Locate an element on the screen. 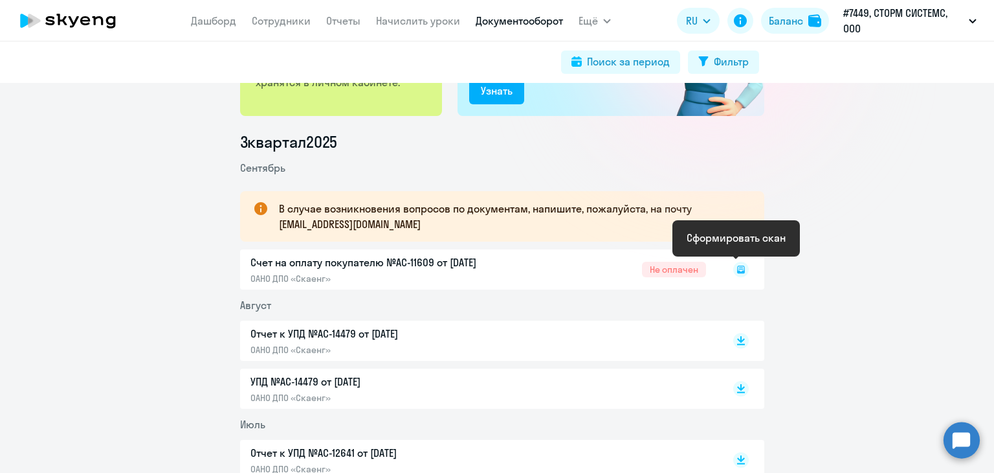  div: Поиск за период is located at coordinates (629, 61).